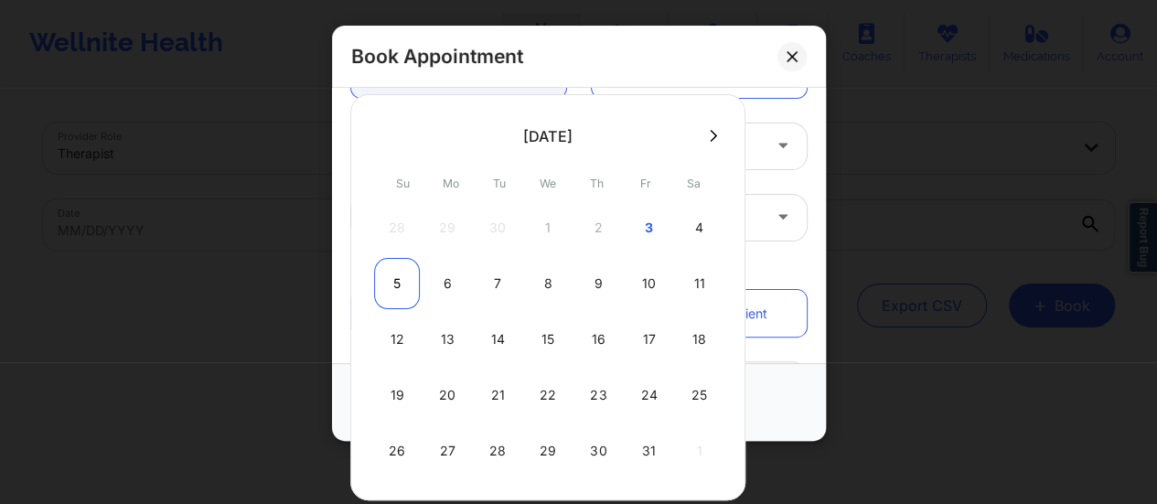 The width and height of the screenshot is (1157, 504). What do you see at coordinates (563, 146) in the screenshot?
I see `div: Initial Therapy Session (60 minutes)` at bounding box center [563, 146].